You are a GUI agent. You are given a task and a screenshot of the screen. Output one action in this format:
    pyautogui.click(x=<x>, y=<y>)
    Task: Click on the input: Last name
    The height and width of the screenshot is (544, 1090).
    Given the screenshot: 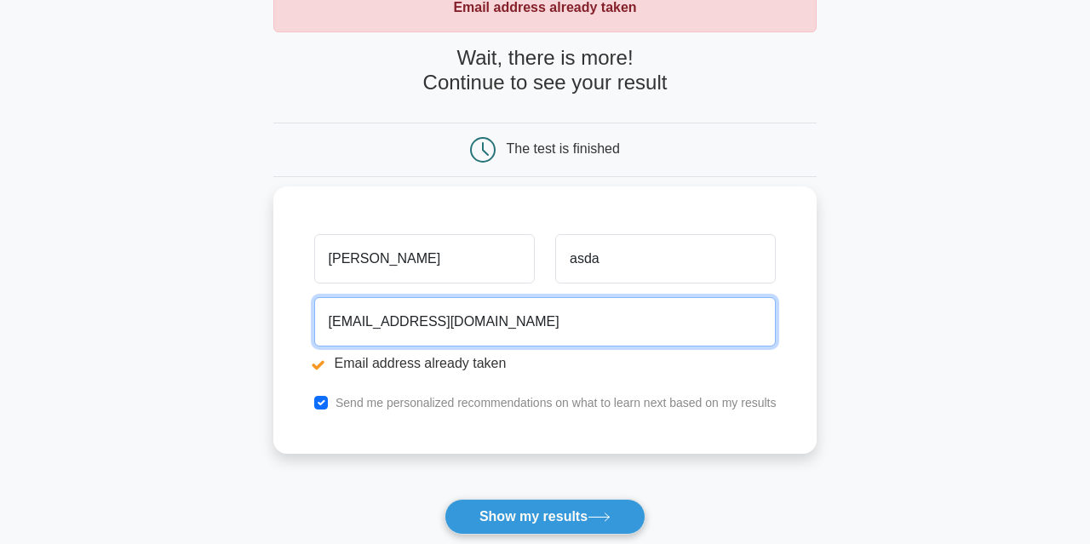 What is the action you would take?
    pyautogui.click(x=665, y=259)
    